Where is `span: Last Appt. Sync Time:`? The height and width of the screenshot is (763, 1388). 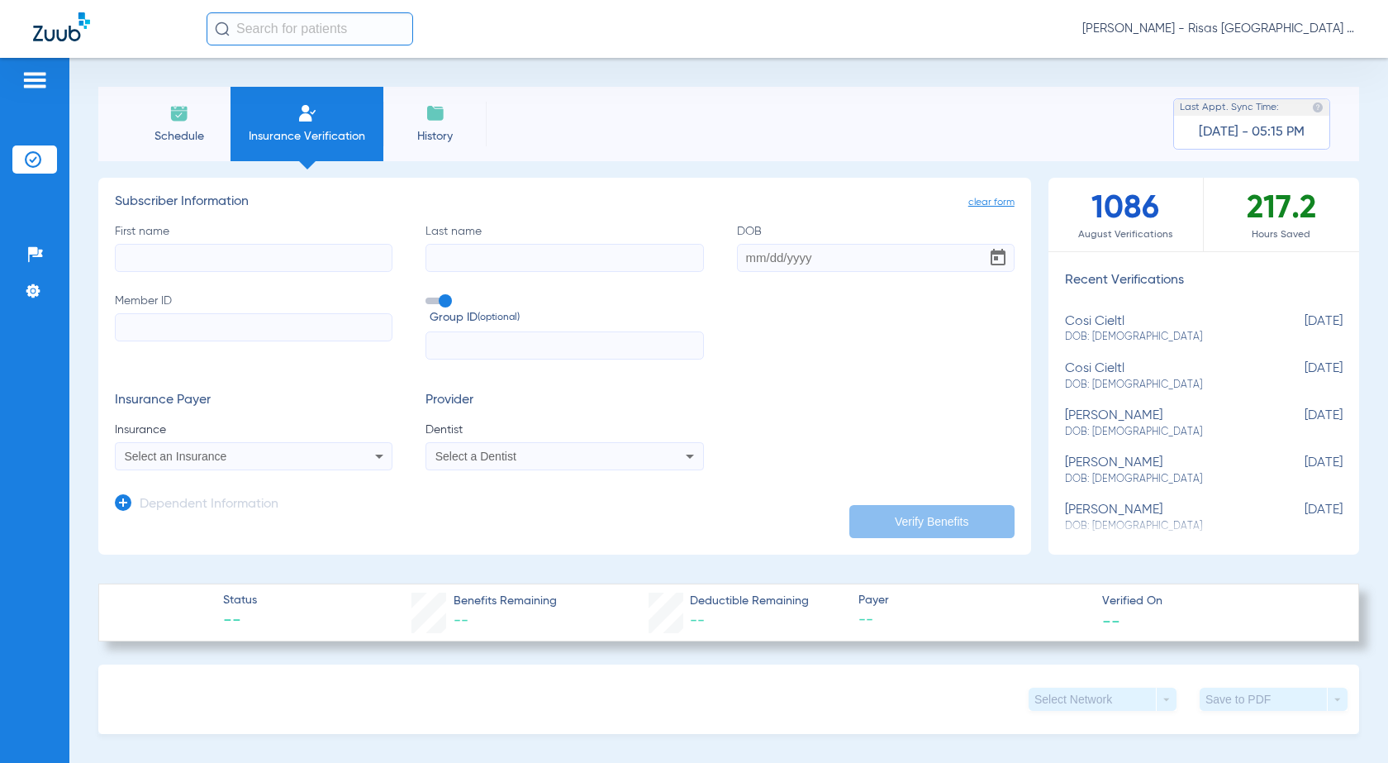 span: Last Appt. Sync Time: is located at coordinates (1229, 107).